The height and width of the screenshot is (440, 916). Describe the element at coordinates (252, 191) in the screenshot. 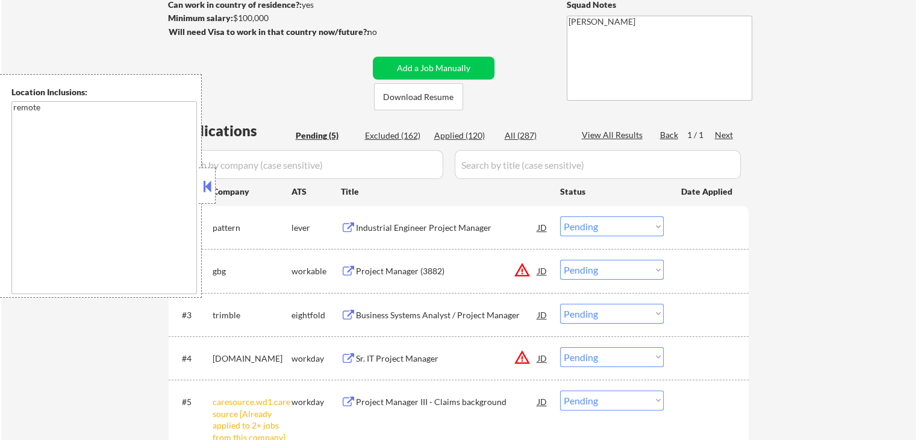

I see `div: Company` at that location.